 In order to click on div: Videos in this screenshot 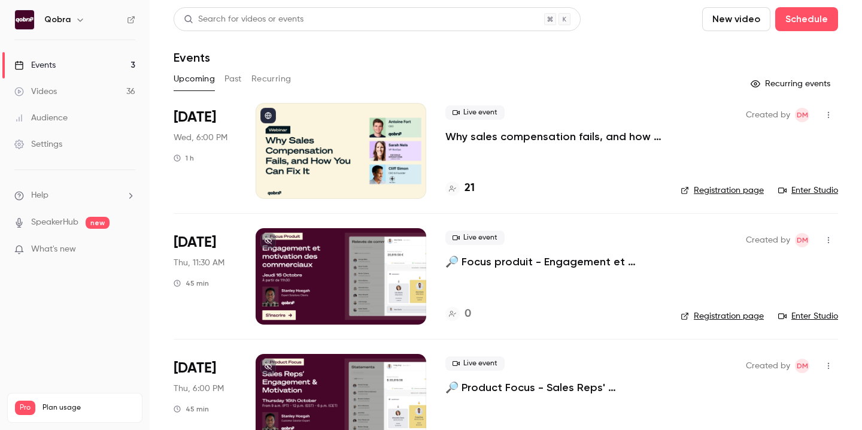, I will do `click(35, 92)`.